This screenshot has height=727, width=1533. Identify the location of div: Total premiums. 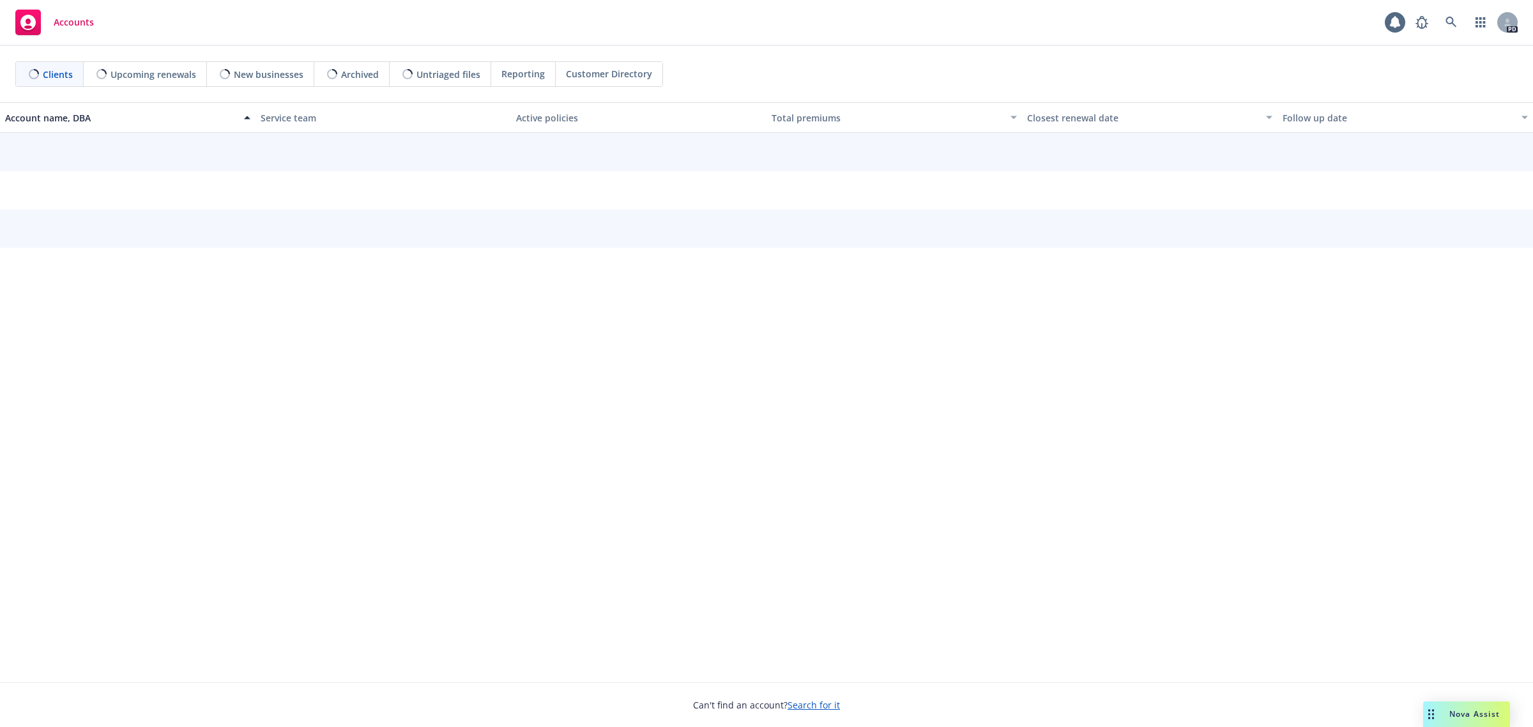
(887, 118).